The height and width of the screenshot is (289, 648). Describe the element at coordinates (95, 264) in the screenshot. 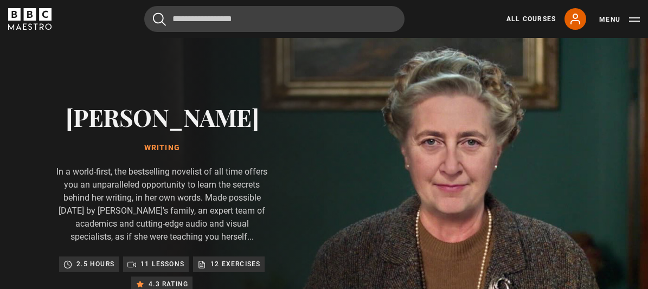

I see `p: 2.5 hours` at that location.